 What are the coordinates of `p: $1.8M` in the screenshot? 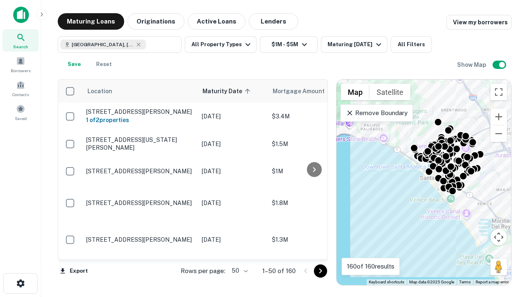 It's located at (313, 203).